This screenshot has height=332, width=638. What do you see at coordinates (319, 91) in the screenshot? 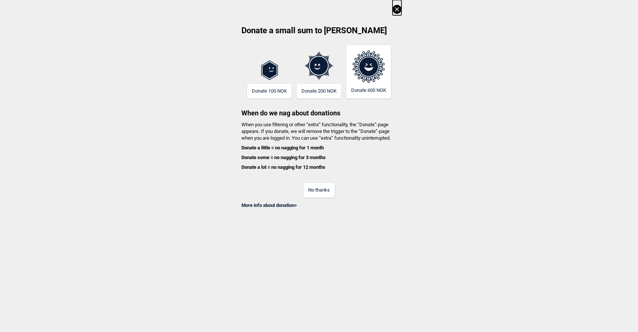
I see `button: Donate 200 NOK` at bounding box center [319, 91].